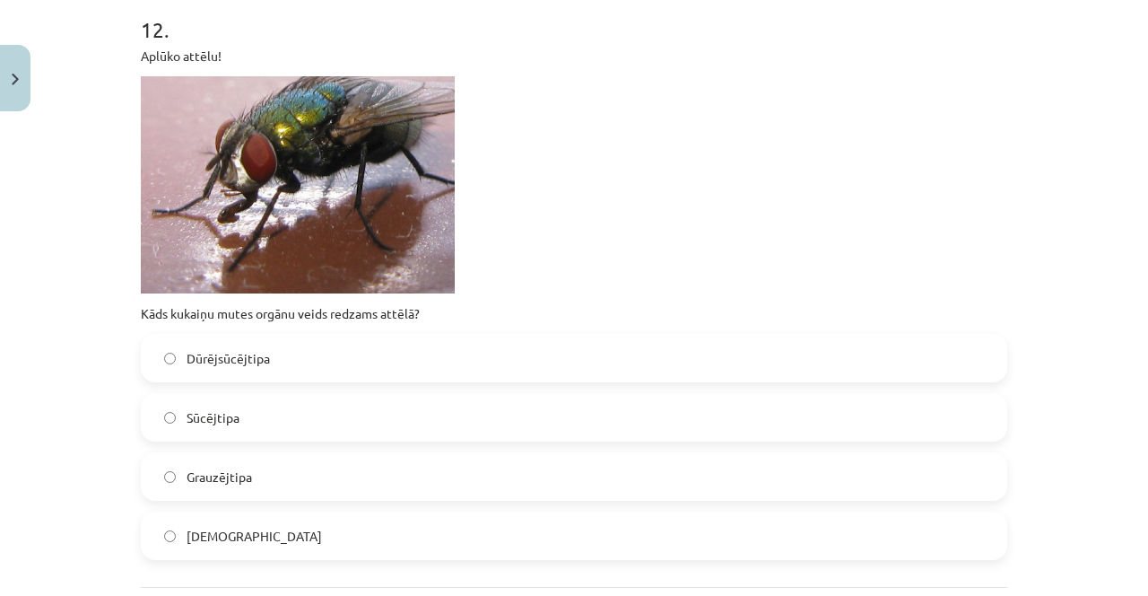 This screenshot has width=1148, height=596. I want to click on input: Grauzējtipa, so click(170, 476).